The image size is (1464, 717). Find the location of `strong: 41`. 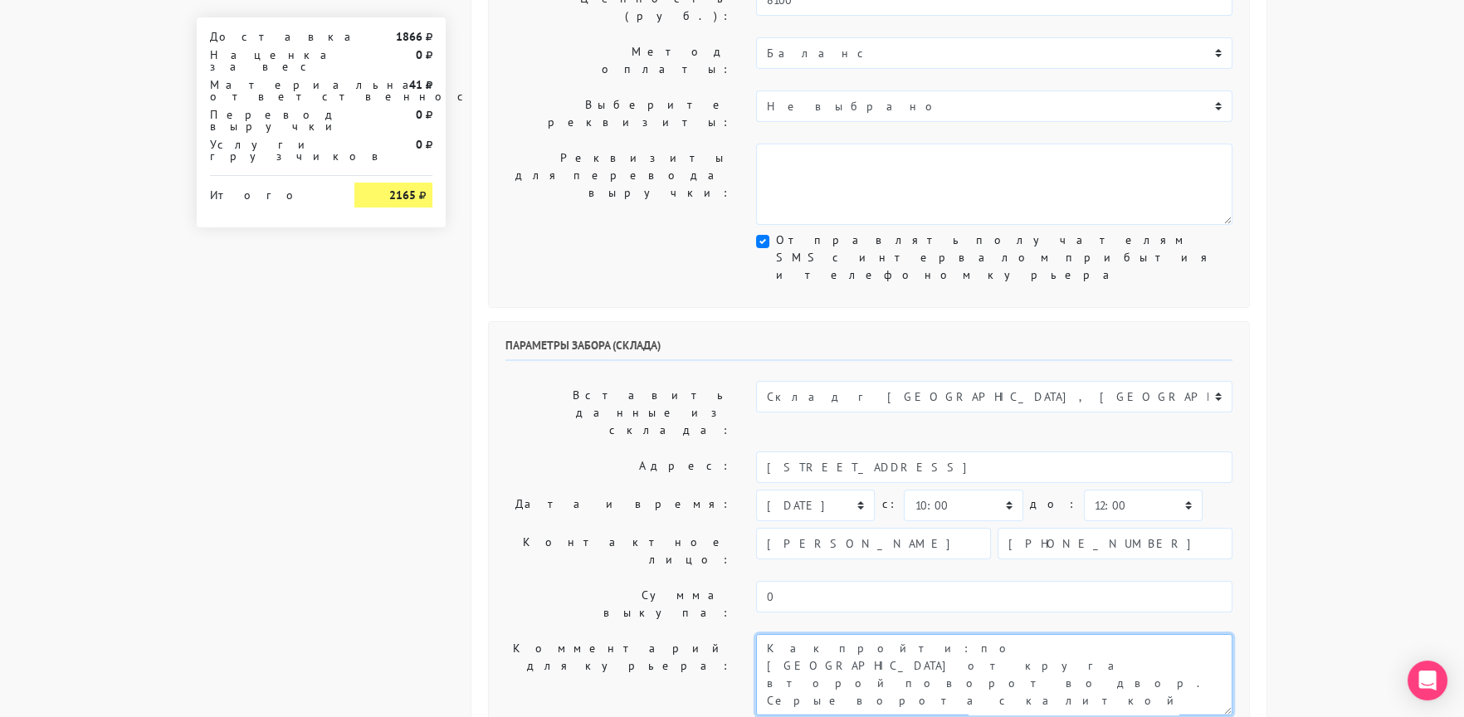

strong: 41 is located at coordinates (416, 85).